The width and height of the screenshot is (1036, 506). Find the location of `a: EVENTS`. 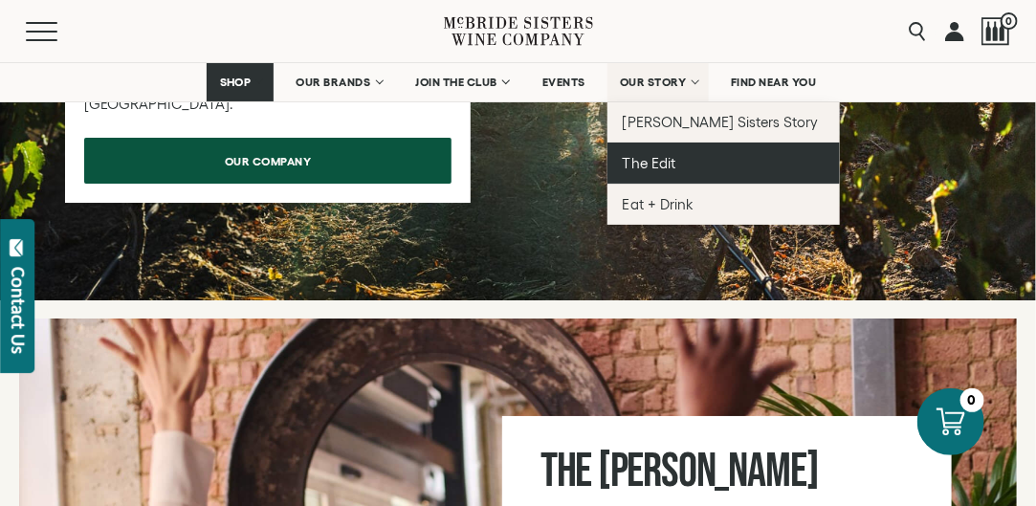

a: EVENTS is located at coordinates (564, 82).